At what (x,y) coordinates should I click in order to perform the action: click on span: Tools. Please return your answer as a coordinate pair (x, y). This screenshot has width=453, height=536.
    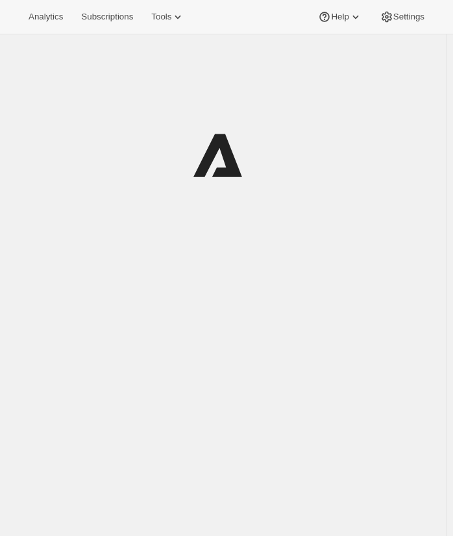
    Looking at the image, I should click on (161, 17).